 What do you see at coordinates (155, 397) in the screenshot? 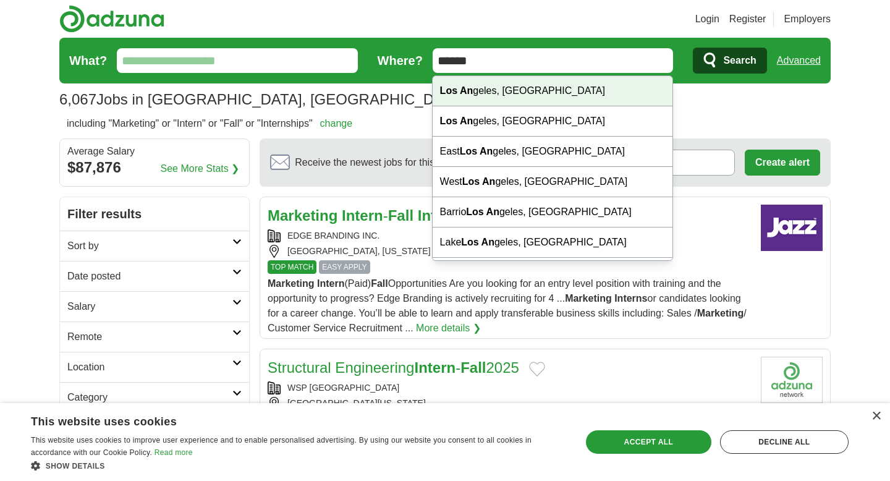
I see `a: Category` at bounding box center [155, 397].